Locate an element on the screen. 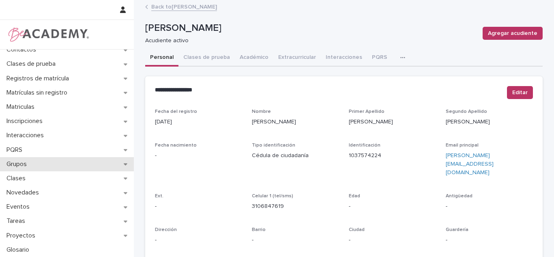 This screenshot has width=554, height=257. button: Clases de prueba is located at coordinates (206, 58).